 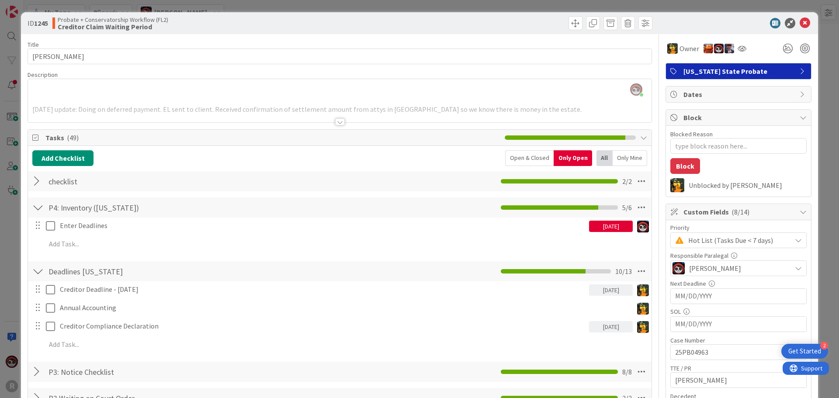 I want to click on div: 2, so click(x=824, y=346).